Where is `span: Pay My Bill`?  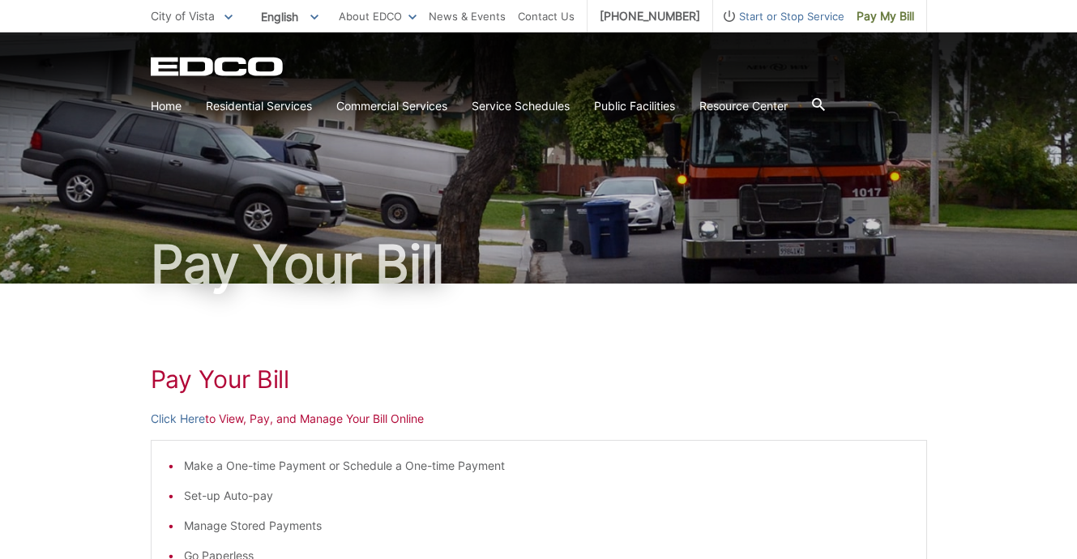 span: Pay My Bill is located at coordinates (885, 16).